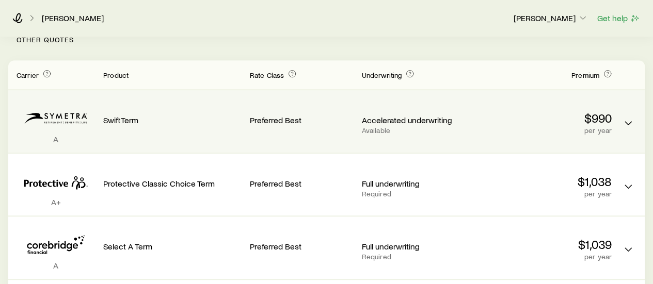  I want to click on p: Accelerated underwriting, so click(413, 120).